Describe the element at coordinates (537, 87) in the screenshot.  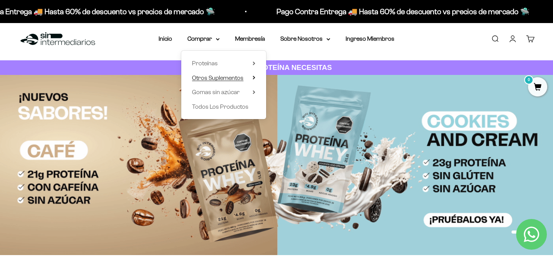
I see `a: 0` at that location.